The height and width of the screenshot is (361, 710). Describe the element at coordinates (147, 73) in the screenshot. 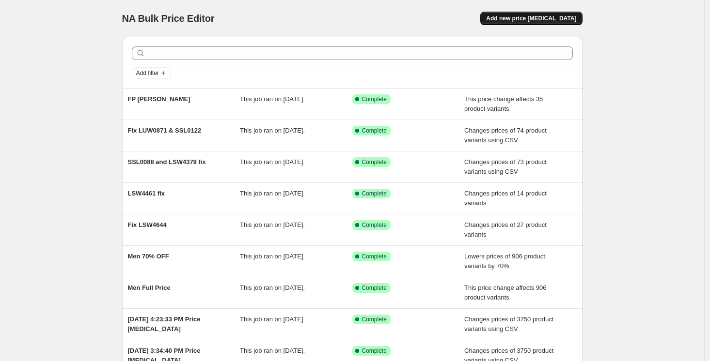

I see `span: Add filter` at that location.